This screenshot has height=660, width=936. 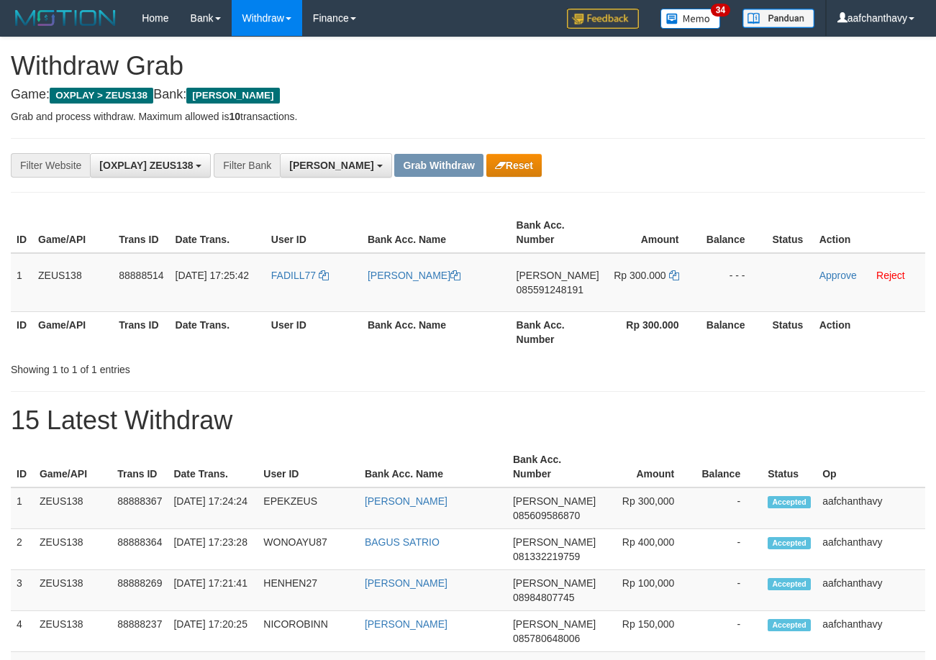 I want to click on td: NICOROBINN, so click(x=308, y=632).